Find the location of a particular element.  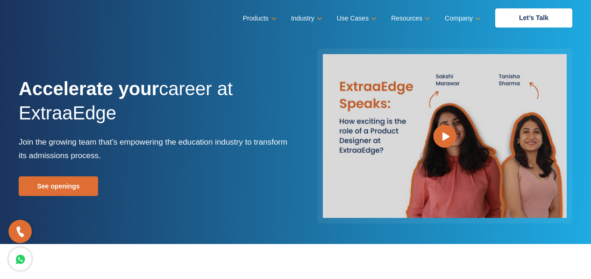

a: See openings is located at coordinates (58, 186).